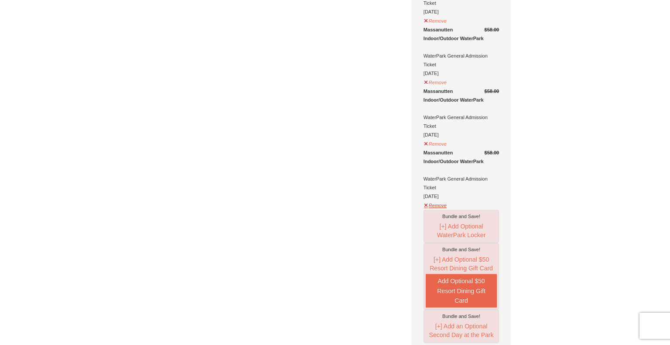 The width and height of the screenshot is (670, 345). Describe the element at coordinates (461, 264) in the screenshot. I see `button: [+] Add Optional $50 Resort Dining Gift Card` at that location.